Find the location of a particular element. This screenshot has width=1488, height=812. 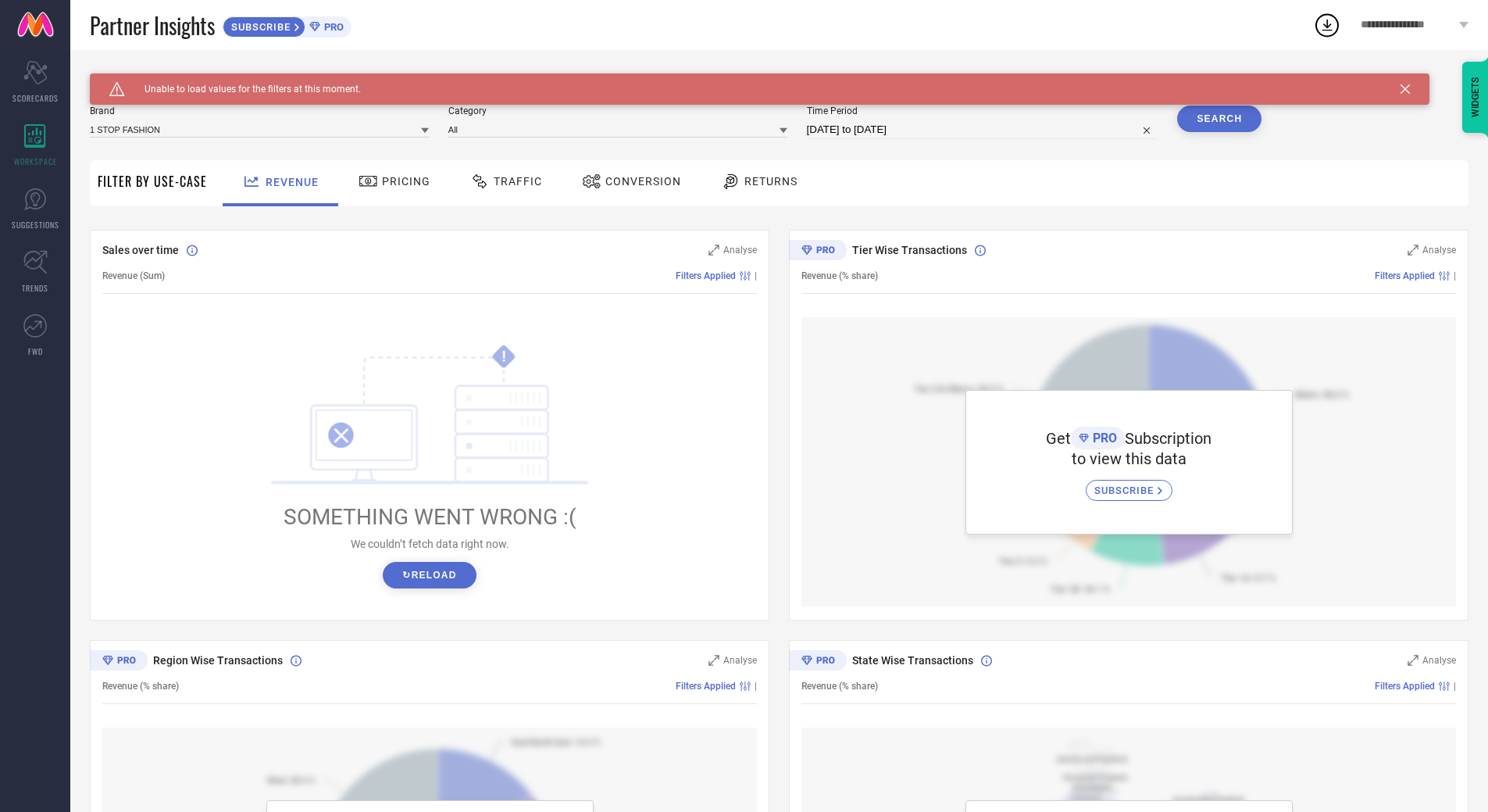

span: Partner Insights is located at coordinates (152, 25).